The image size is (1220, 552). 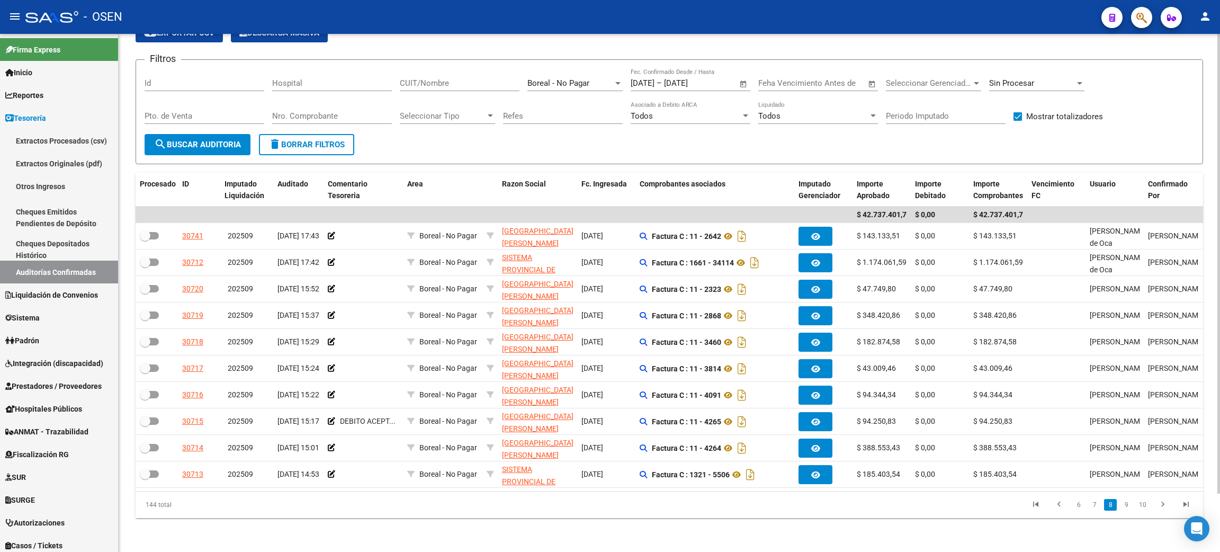 What do you see at coordinates (998, 189) in the screenshot?
I see `span: Importe Comprobantes` at bounding box center [998, 189].